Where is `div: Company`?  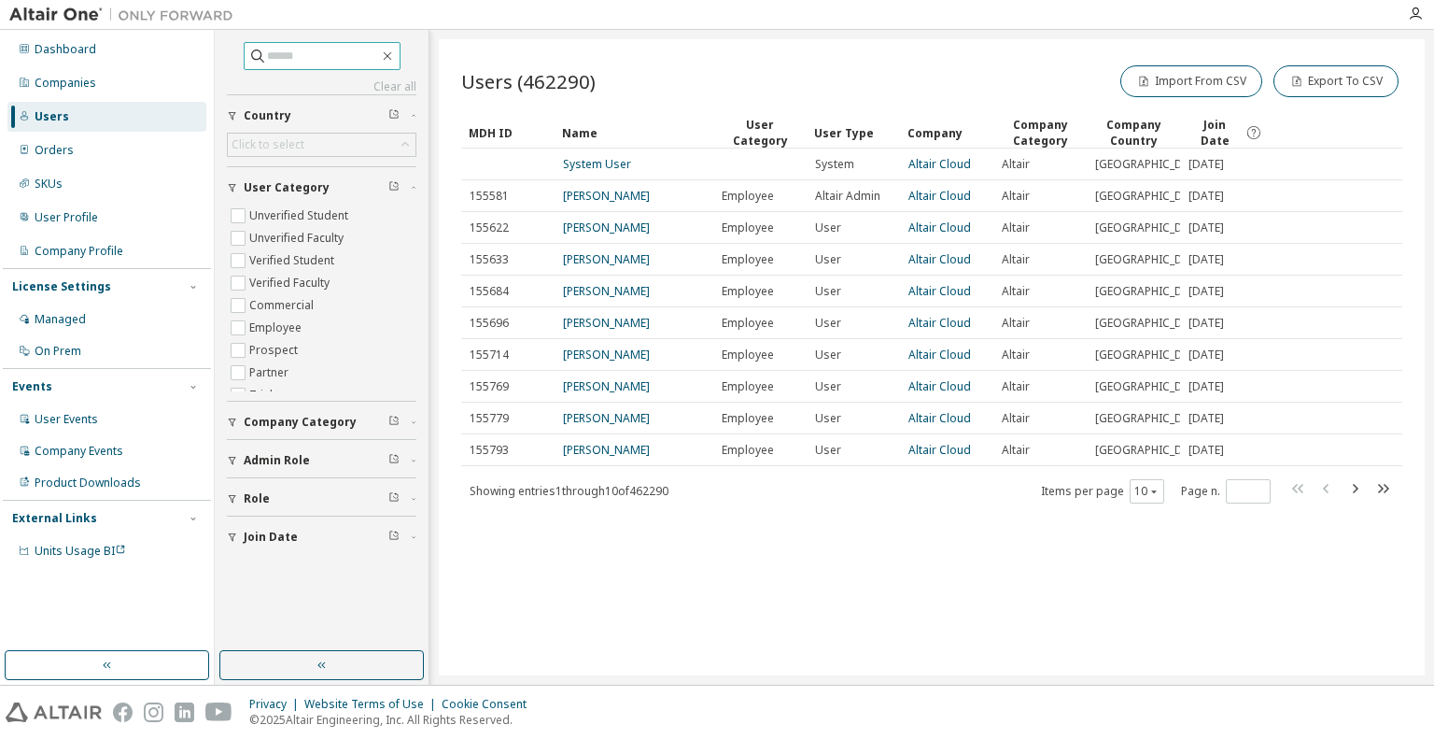 div: Company is located at coordinates (947, 133).